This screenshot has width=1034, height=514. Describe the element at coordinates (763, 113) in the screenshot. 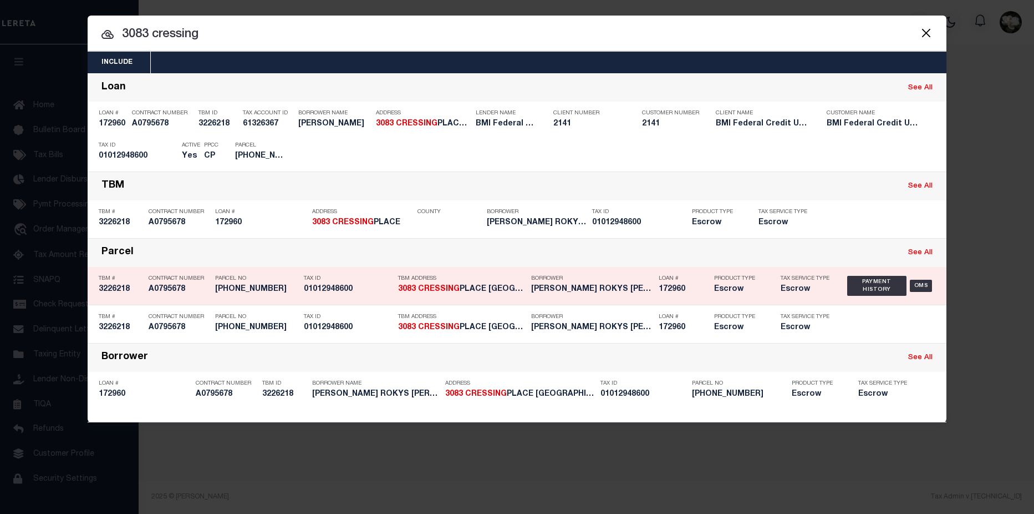

I see `p: Client Name` at that location.